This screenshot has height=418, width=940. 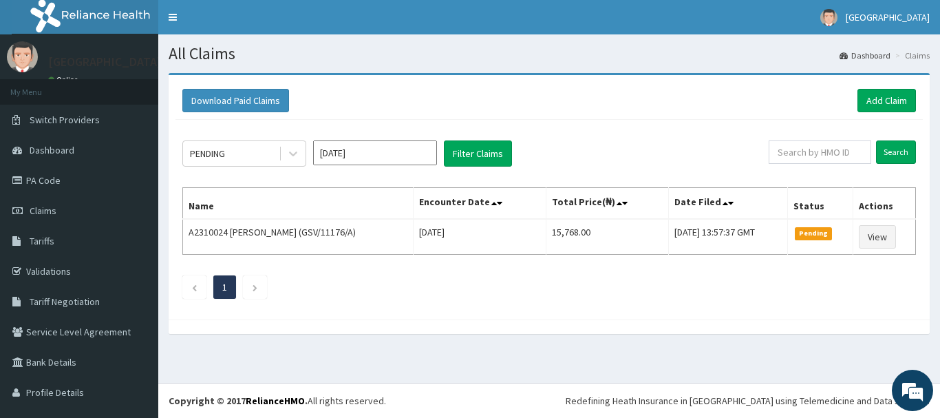 What do you see at coordinates (298, 204) in the screenshot?
I see `th: Name` at bounding box center [298, 204].